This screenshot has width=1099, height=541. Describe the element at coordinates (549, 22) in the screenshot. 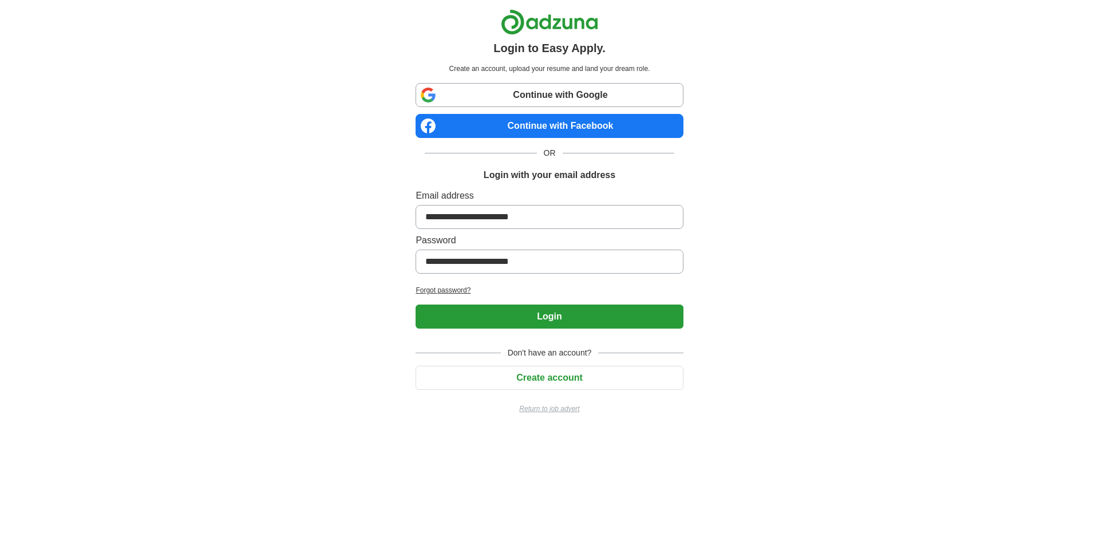

I see `img: Adzuna logo` at that location.